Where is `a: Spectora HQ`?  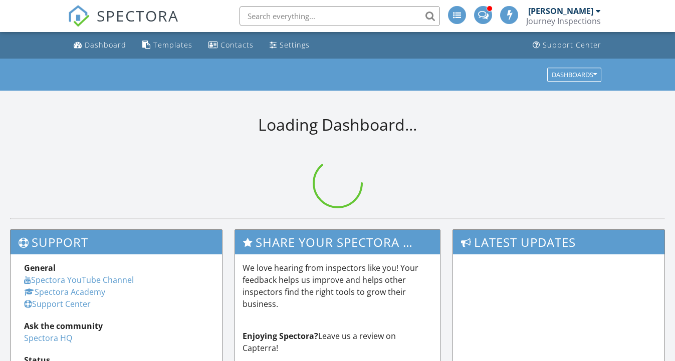 a: Spectora HQ is located at coordinates (48, 338).